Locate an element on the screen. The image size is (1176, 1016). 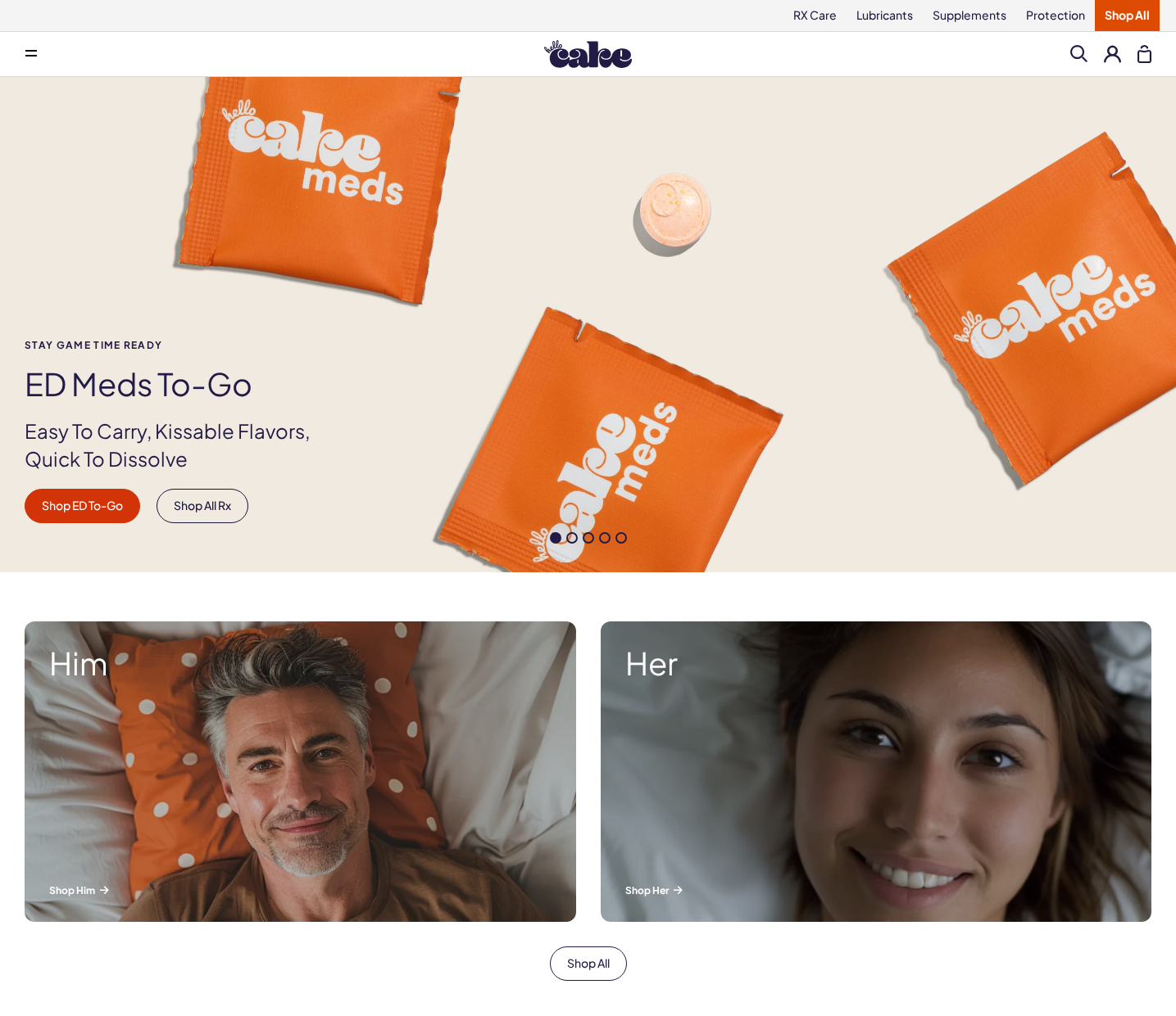
a: Shop All is located at coordinates (588, 964).